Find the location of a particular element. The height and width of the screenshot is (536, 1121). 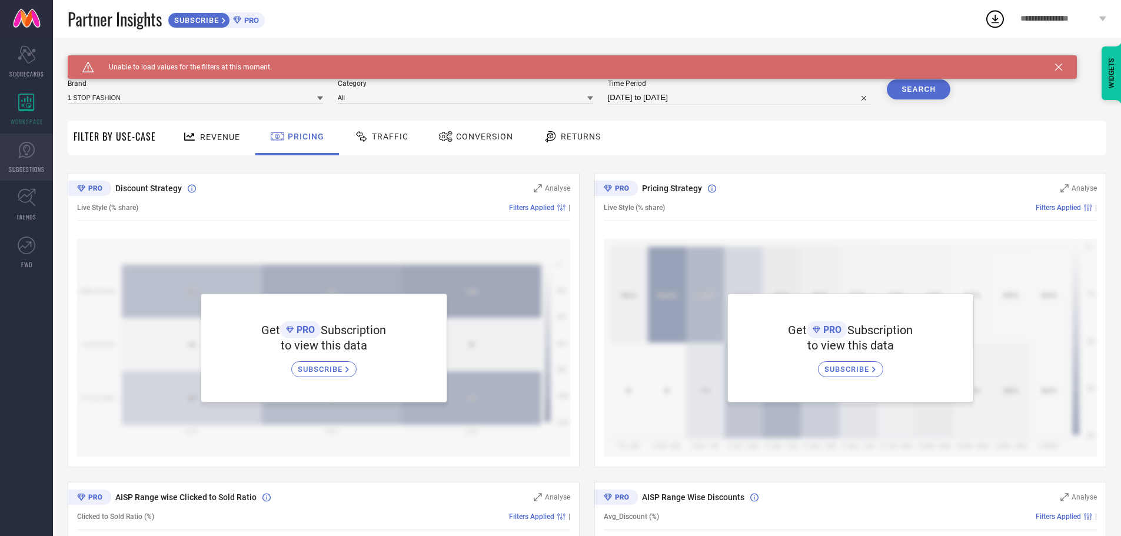

span: Returns is located at coordinates (581, 137).